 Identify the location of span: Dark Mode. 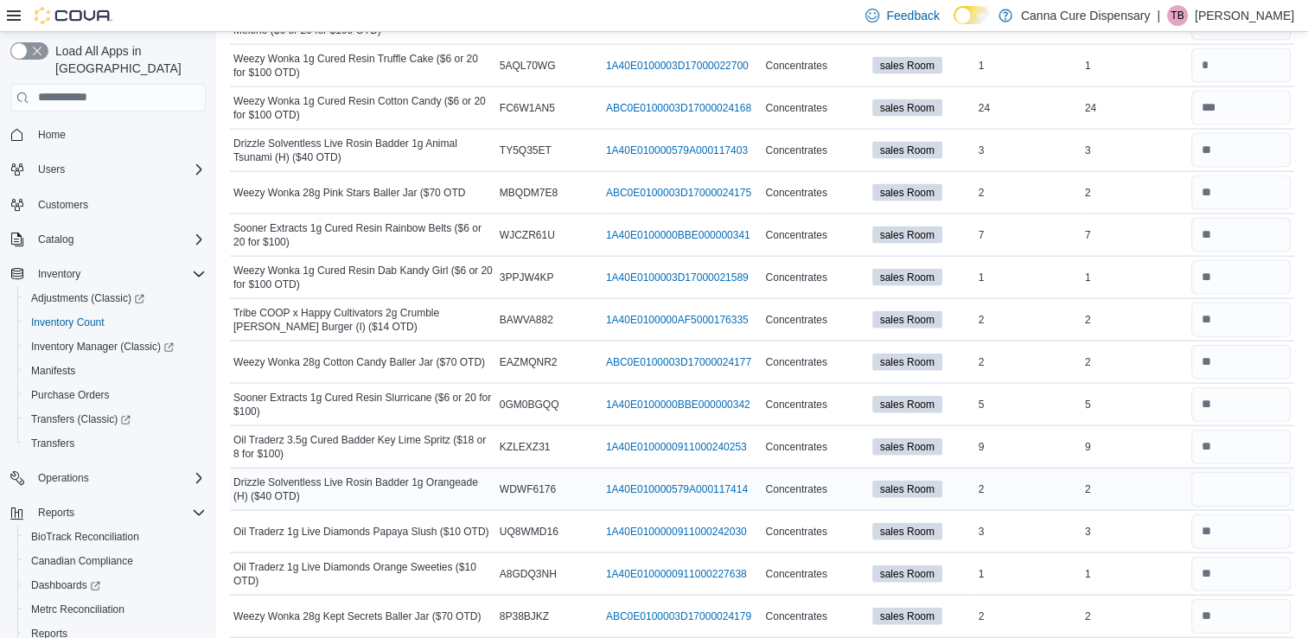
(953, 24).